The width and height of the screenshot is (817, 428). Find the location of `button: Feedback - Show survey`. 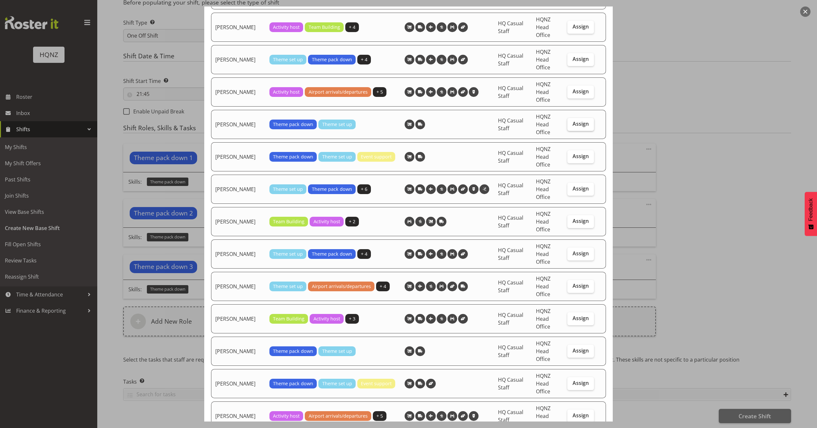

button: Feedback - Show survey is located at coordinates (811, 214).